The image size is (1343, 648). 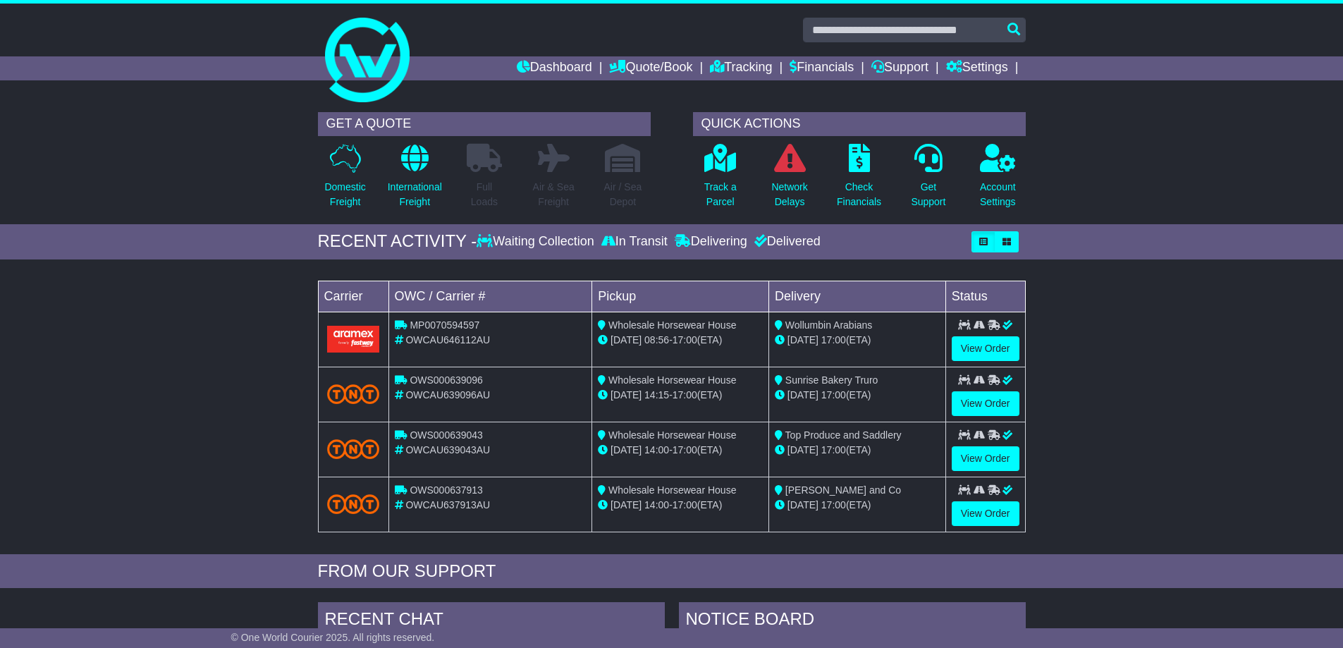 I want to click on span: © One World Courier 2025. All rights reserved., so click(x=333, y=637).